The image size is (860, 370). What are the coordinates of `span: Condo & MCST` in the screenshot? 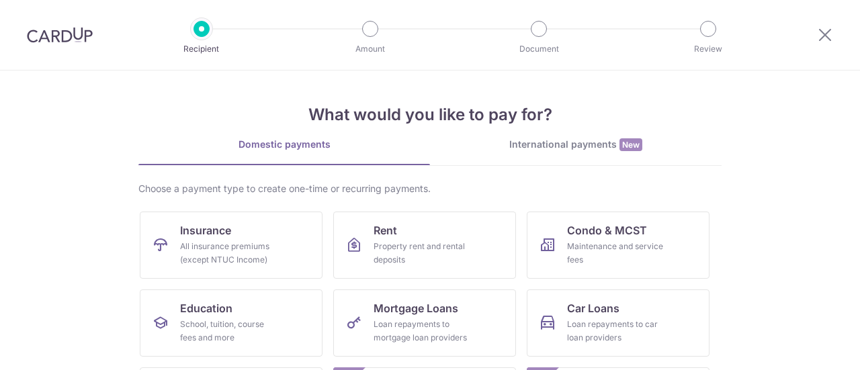 It's located at (607, 230).